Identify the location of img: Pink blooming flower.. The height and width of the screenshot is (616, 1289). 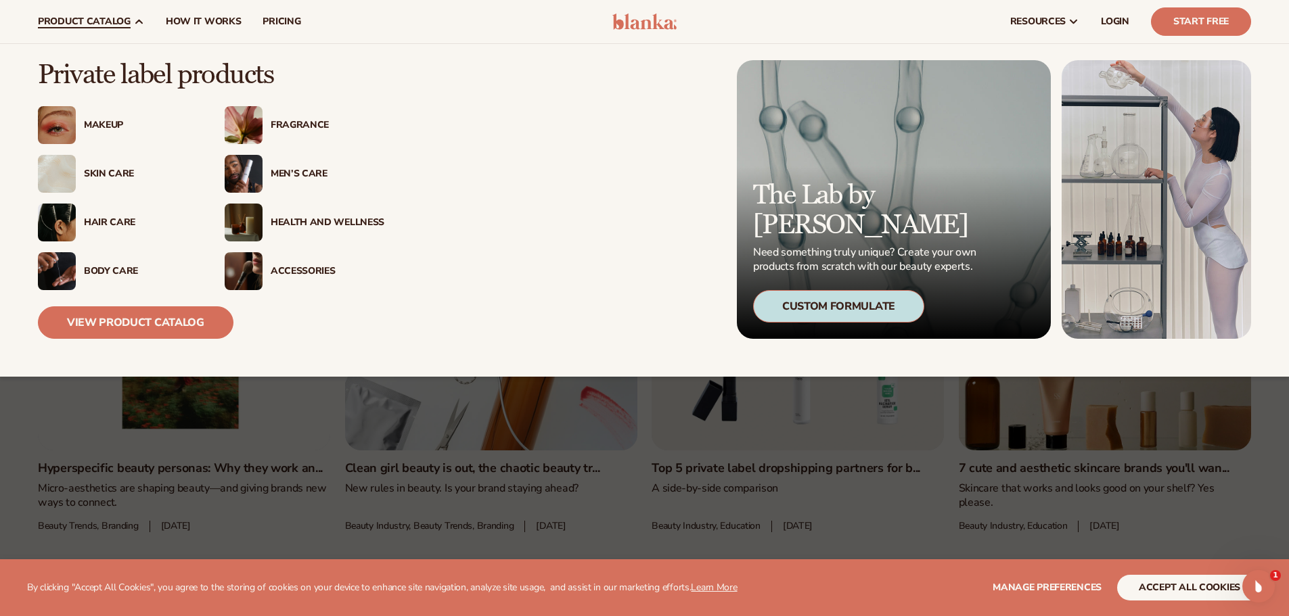
(244, 125).